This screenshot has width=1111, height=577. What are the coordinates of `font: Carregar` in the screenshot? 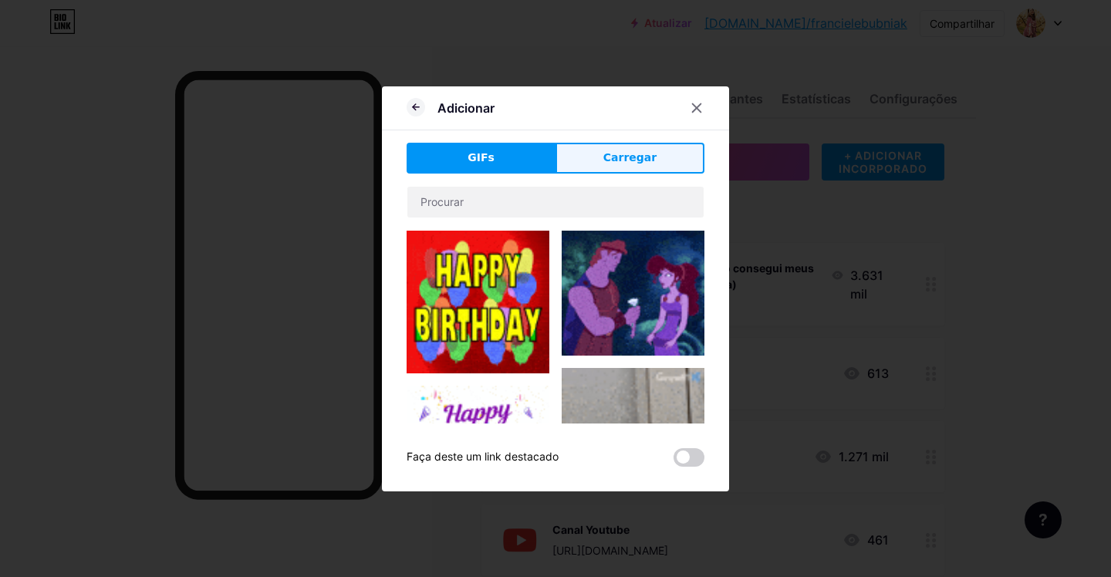 It's located at (630, 157).